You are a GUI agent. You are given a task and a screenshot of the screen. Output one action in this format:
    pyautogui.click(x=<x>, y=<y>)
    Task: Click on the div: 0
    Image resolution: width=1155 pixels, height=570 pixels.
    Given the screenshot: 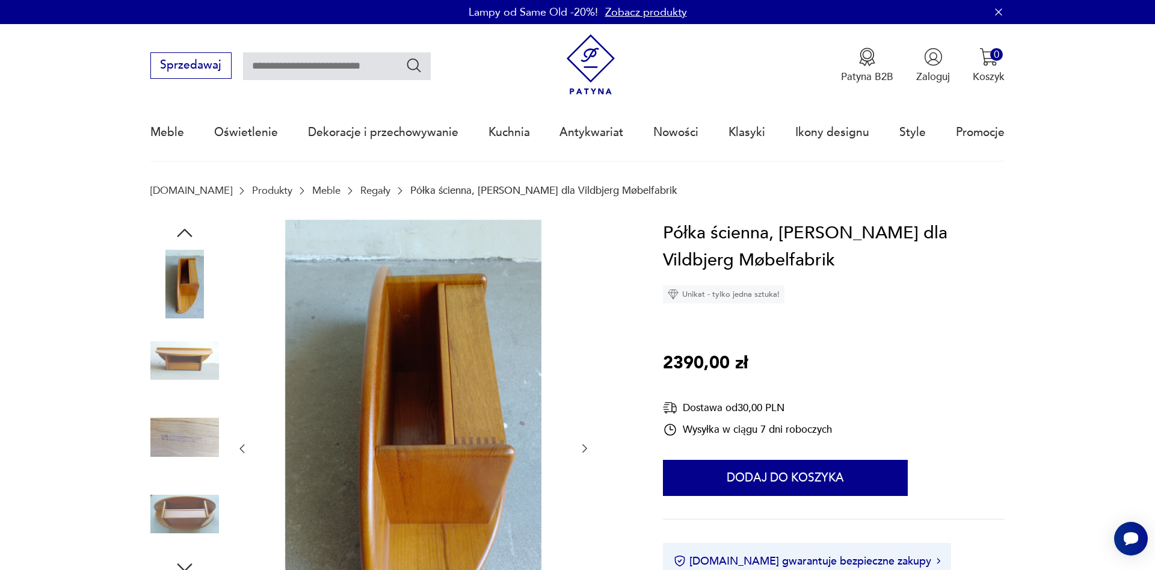 What is the action you would take?
    pyautogui.click(x=996, y=54)
    